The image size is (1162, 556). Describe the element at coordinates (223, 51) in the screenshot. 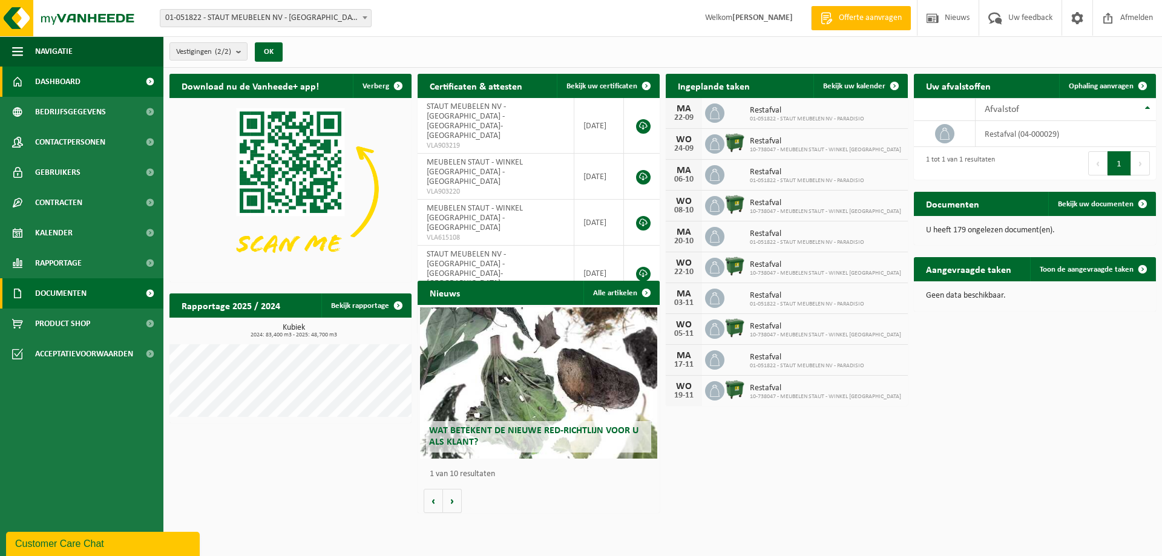

I see `count: (2/2)` at that location.